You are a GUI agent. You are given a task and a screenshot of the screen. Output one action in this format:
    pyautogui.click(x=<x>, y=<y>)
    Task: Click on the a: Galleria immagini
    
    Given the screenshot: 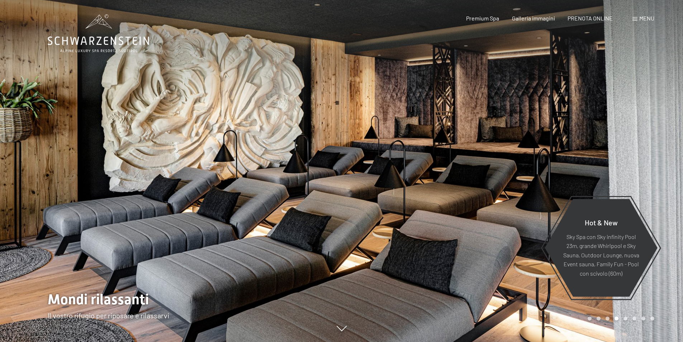 What is the action you would take?
    pyautogui.click(x=534, y=18)
    